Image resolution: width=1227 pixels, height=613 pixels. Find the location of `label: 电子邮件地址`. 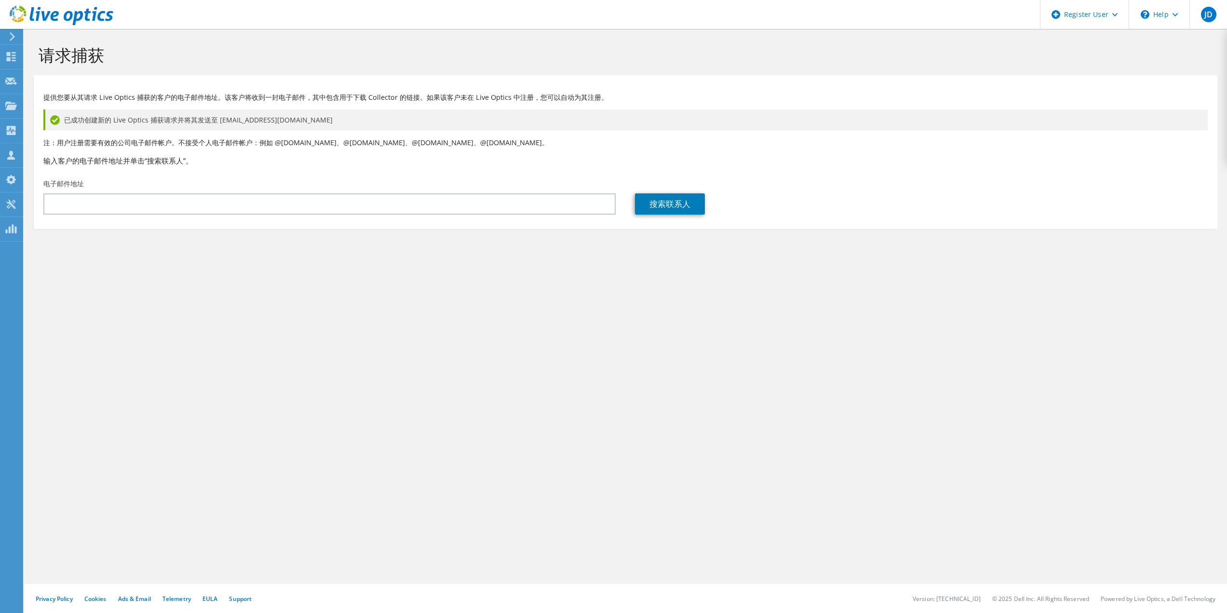

label: 电子邮件地址 is located at coordinates (64, 184).